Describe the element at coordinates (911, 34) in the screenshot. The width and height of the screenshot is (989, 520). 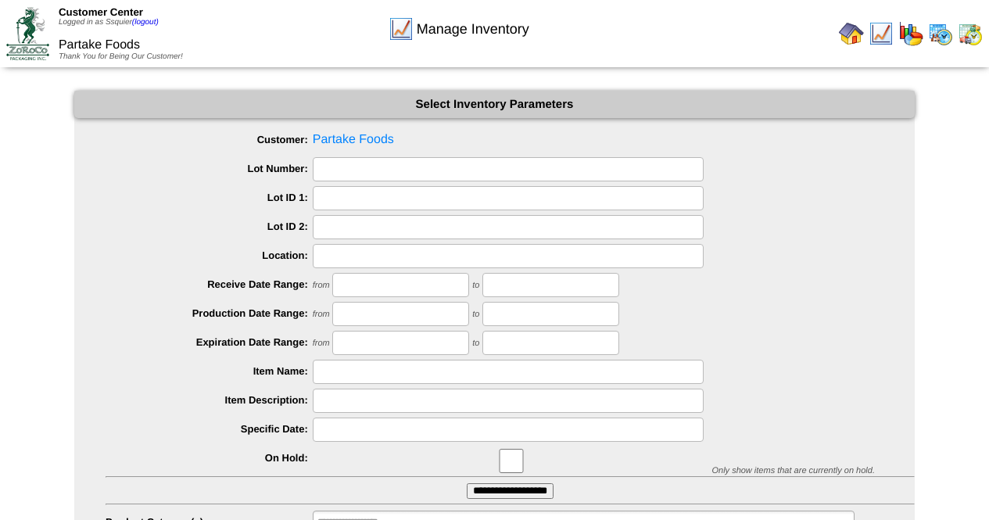
I see `img: graph.gif` at that location.